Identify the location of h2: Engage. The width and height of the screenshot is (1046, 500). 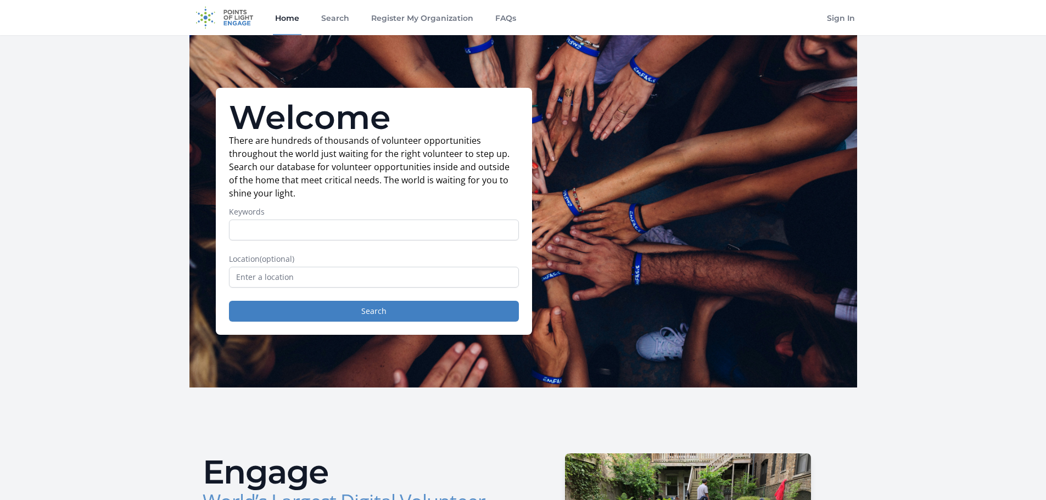
(358, 472).